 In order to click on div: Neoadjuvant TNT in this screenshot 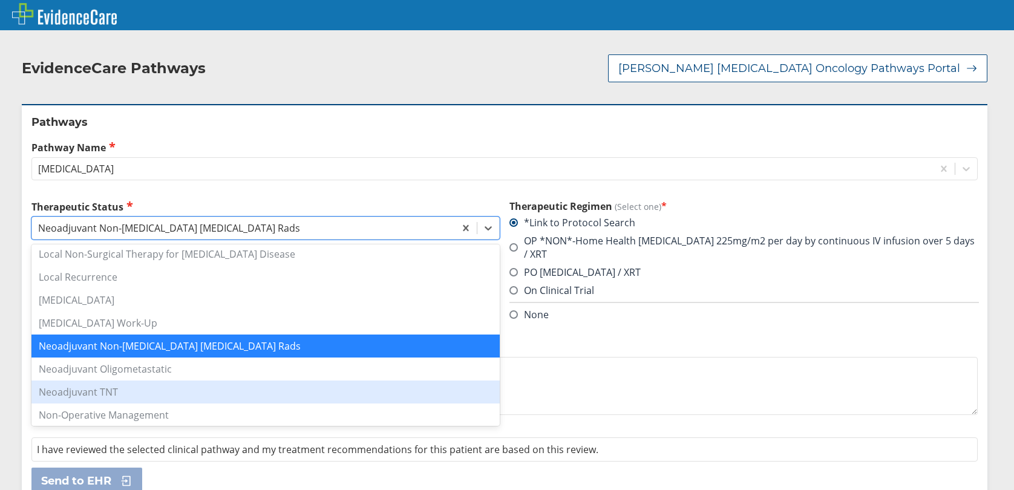, I will do `click(266, 392)`.